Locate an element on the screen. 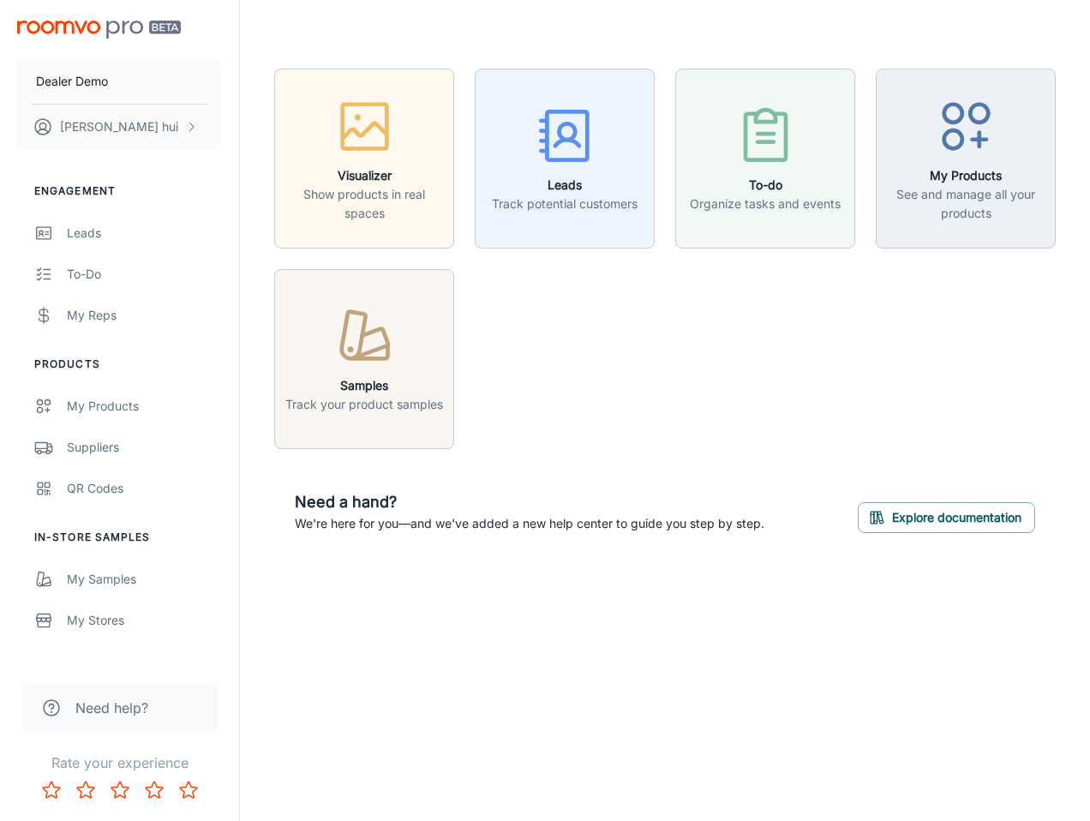  div: QR Codes is located at coordinates (144, 489).